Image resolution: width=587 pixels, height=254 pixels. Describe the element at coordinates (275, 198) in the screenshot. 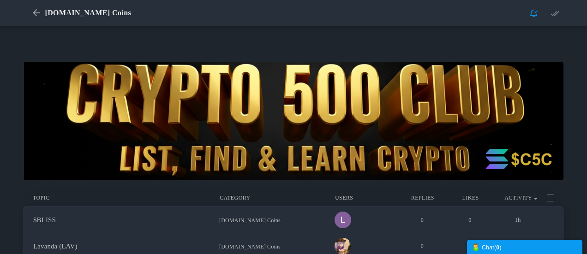

I see `li: Category` at that location.